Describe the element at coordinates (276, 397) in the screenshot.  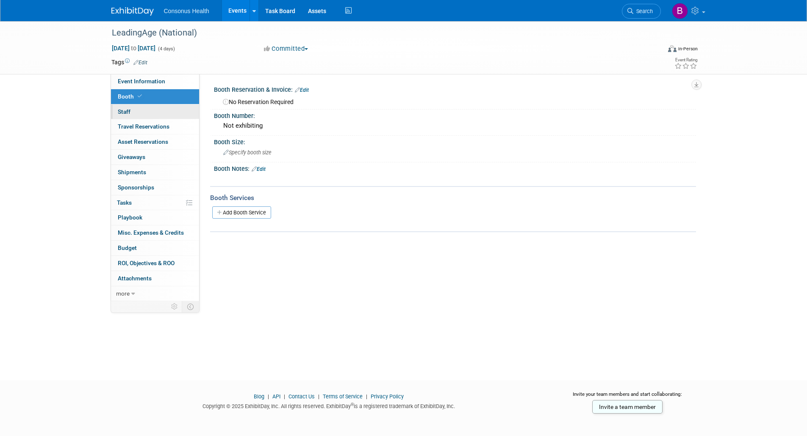
I see `a: API` at that location.